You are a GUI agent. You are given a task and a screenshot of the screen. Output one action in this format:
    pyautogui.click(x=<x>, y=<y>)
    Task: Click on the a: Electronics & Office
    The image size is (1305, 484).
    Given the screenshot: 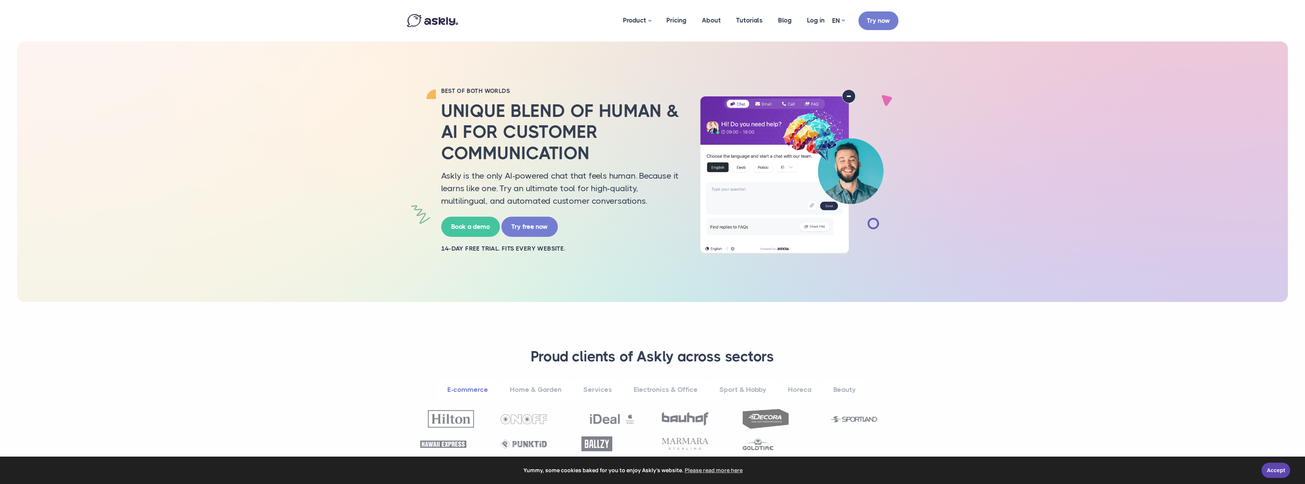 What is the action you would take?
    pyautogui.click(x=665, y=390)
    